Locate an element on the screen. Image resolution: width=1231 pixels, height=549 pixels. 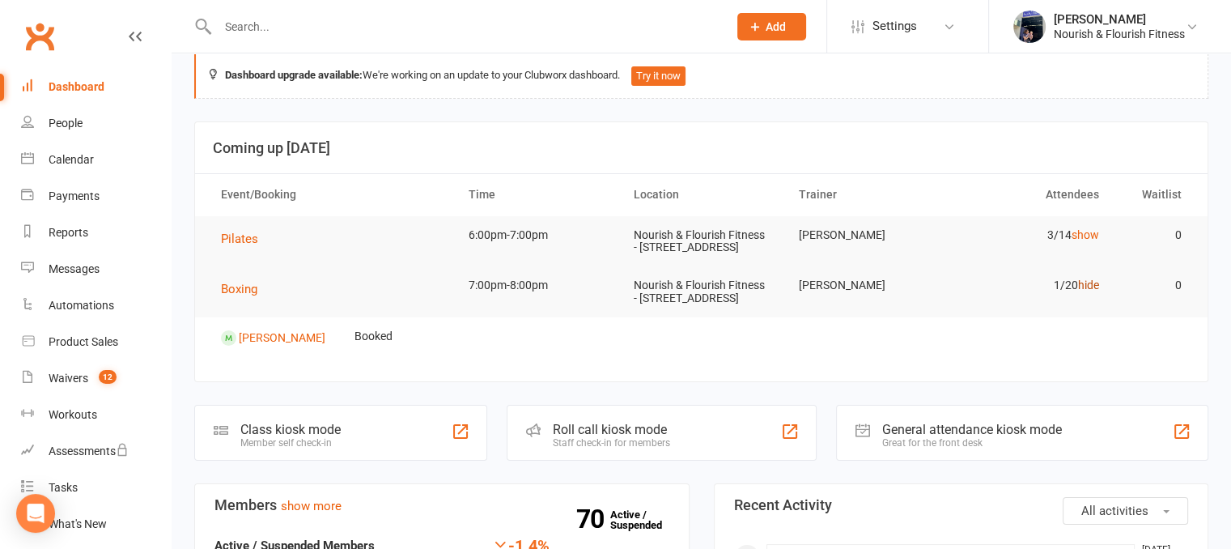
button: Try it now is located at coordinates (658, 76).